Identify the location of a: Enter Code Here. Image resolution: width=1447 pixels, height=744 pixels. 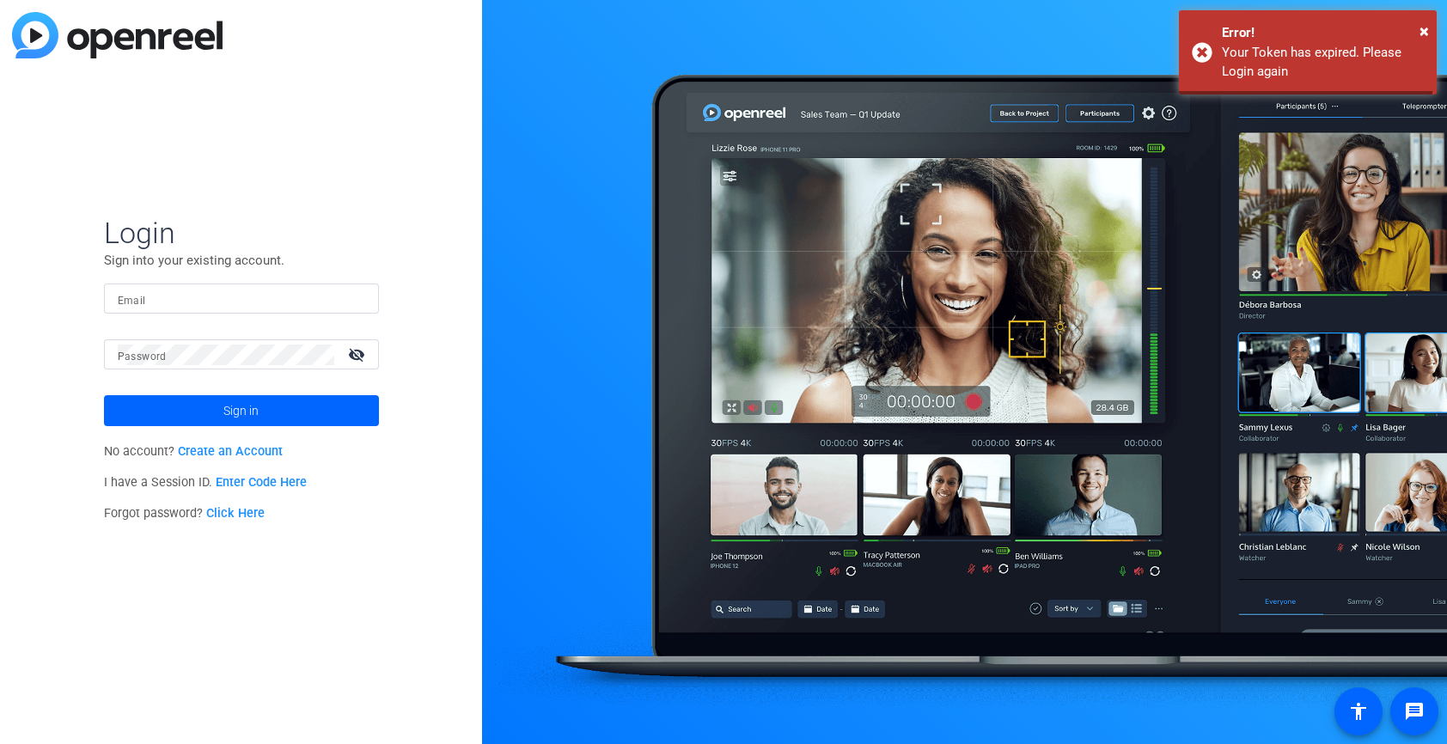
(261, 482).